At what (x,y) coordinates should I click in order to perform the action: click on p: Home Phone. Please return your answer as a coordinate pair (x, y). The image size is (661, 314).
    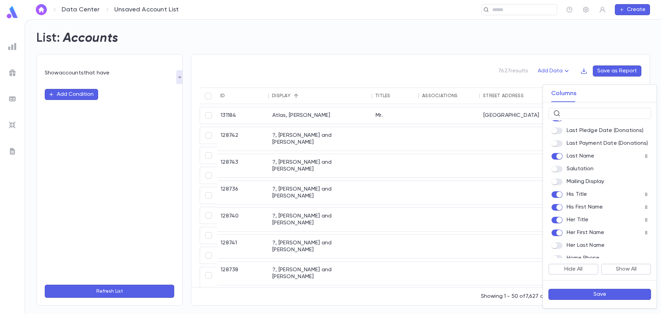
    Looking at the image, I should click on (583, 258).